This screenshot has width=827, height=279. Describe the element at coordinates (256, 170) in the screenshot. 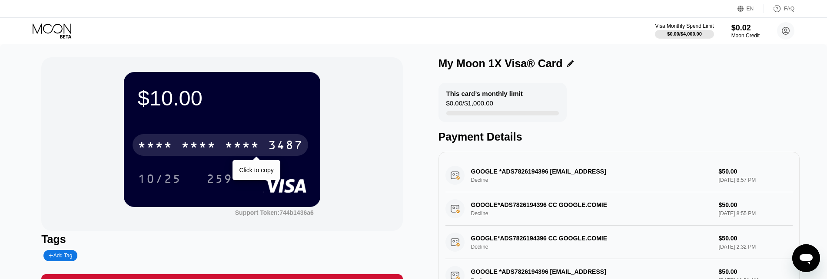

I see `div: Click to copy` at that location.